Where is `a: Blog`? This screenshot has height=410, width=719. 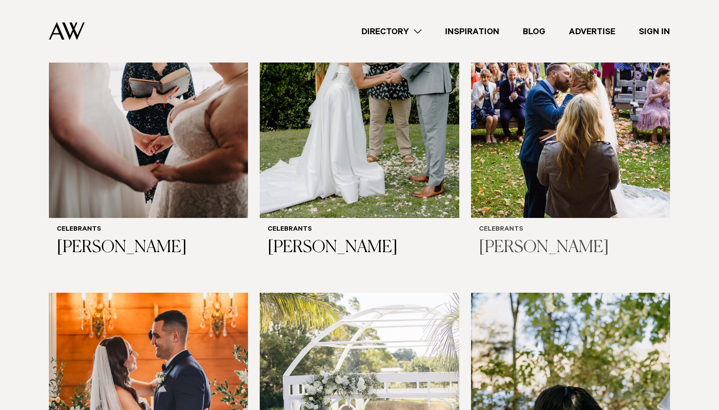
a: Blog is located at coordinates (534, 31).